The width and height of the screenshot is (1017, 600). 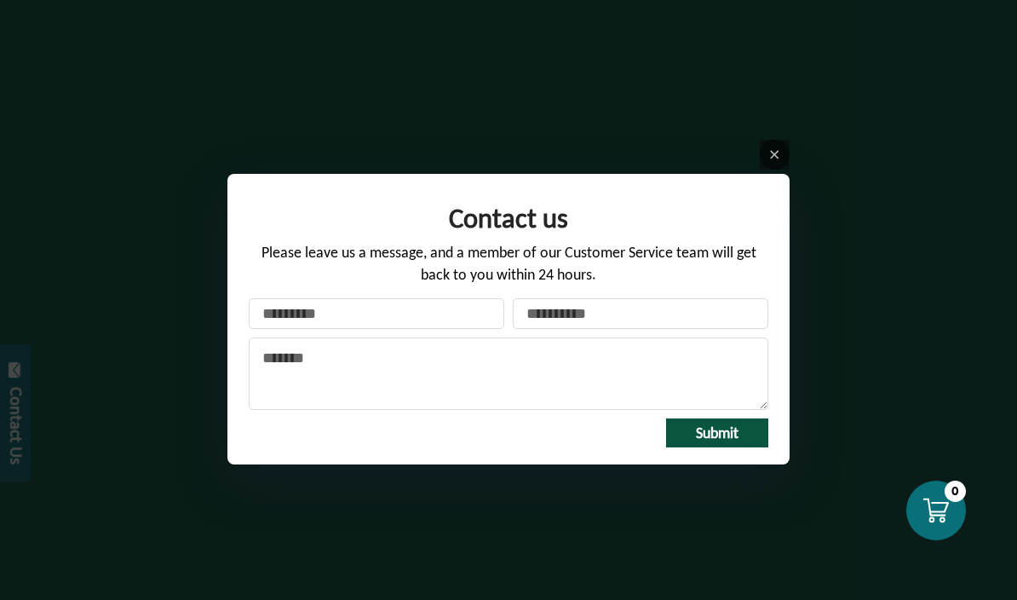 I want to click on span: Contact us, so click(x=509, y=218).